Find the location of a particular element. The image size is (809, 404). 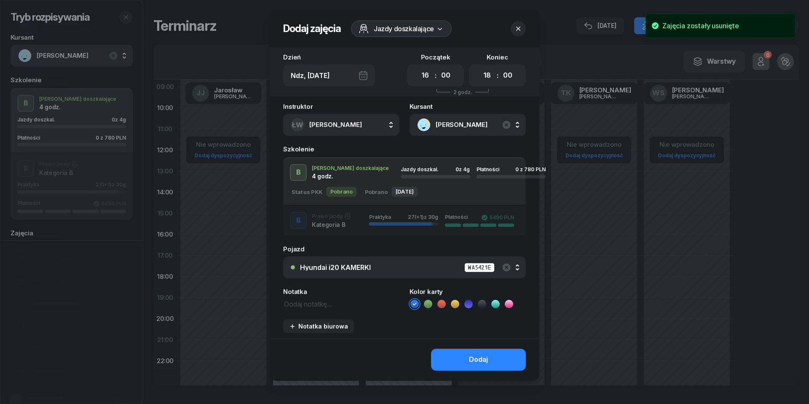

div: Dodaj is located at coordinates (478, 359).